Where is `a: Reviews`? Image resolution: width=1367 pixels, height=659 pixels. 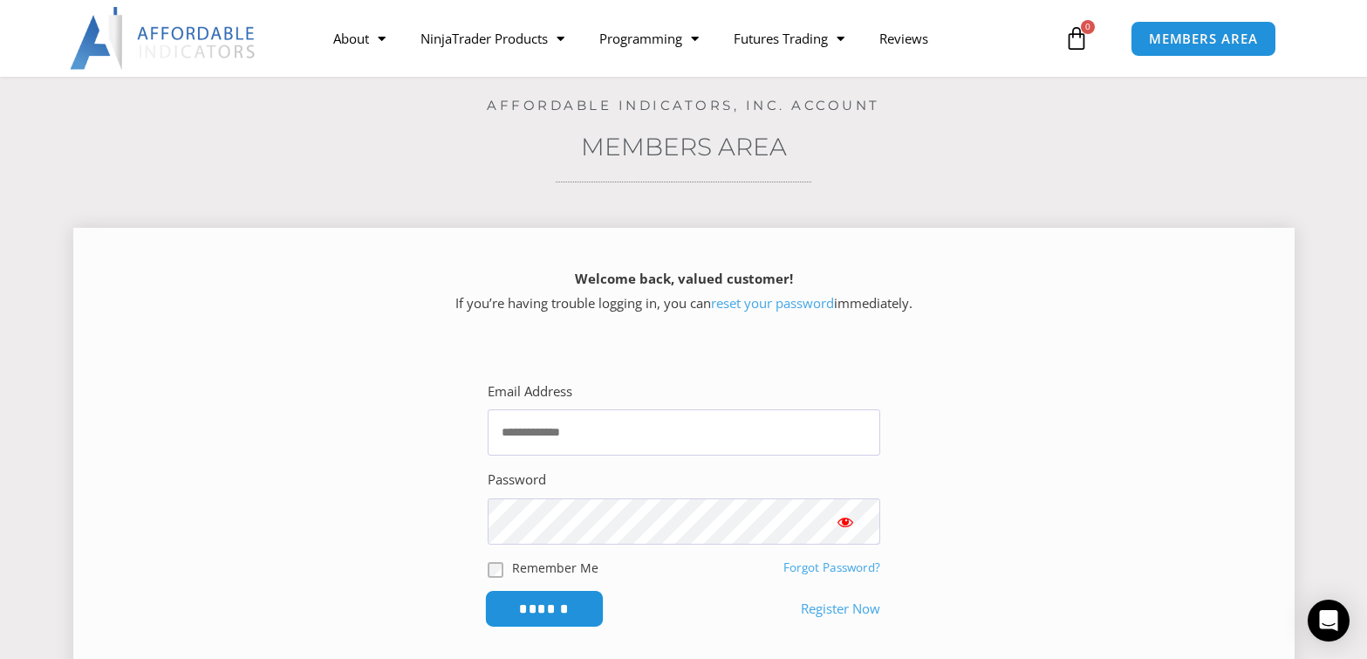
a: Reviews is located at coordinates (904, 38).